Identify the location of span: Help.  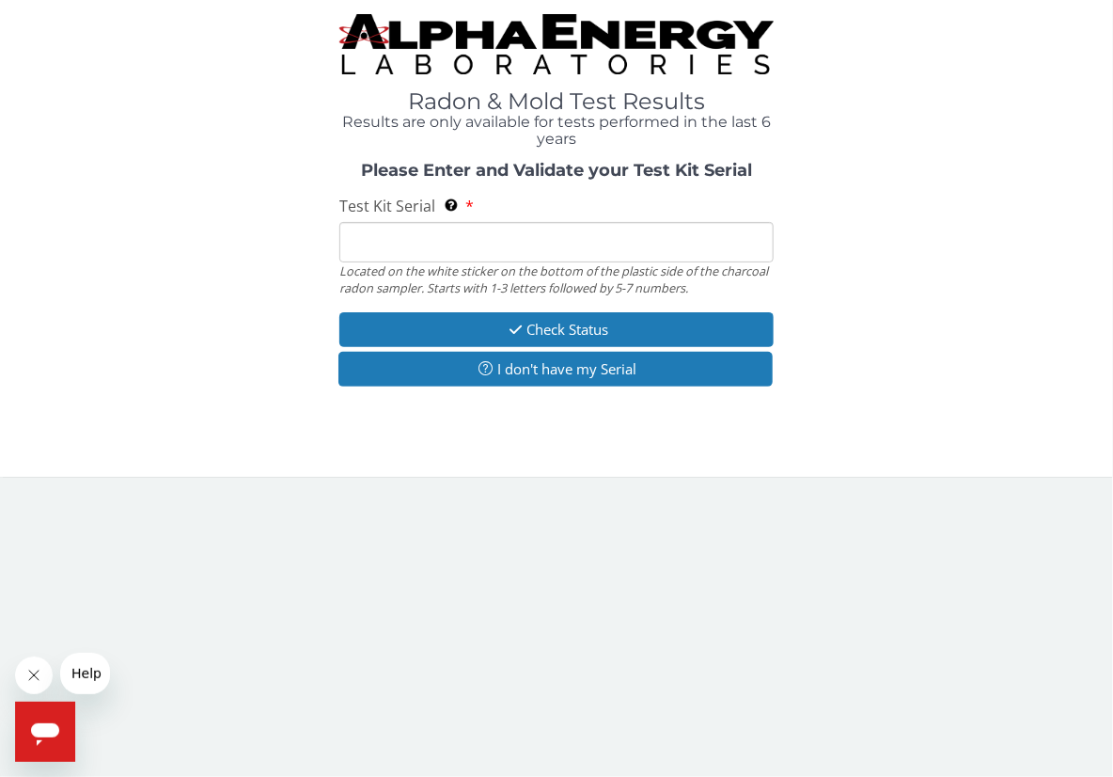
(26, 21).